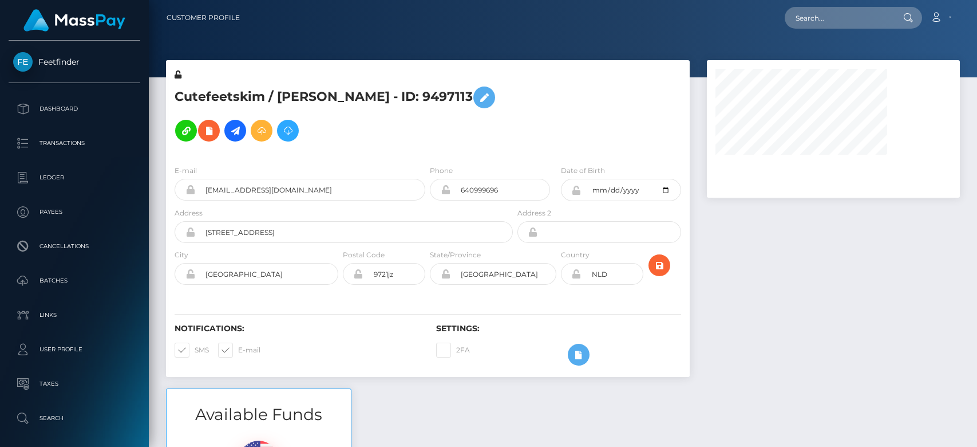 This screenshot has height=447, width=977. I want to click on span: Feetfinder, so click(74, 62).